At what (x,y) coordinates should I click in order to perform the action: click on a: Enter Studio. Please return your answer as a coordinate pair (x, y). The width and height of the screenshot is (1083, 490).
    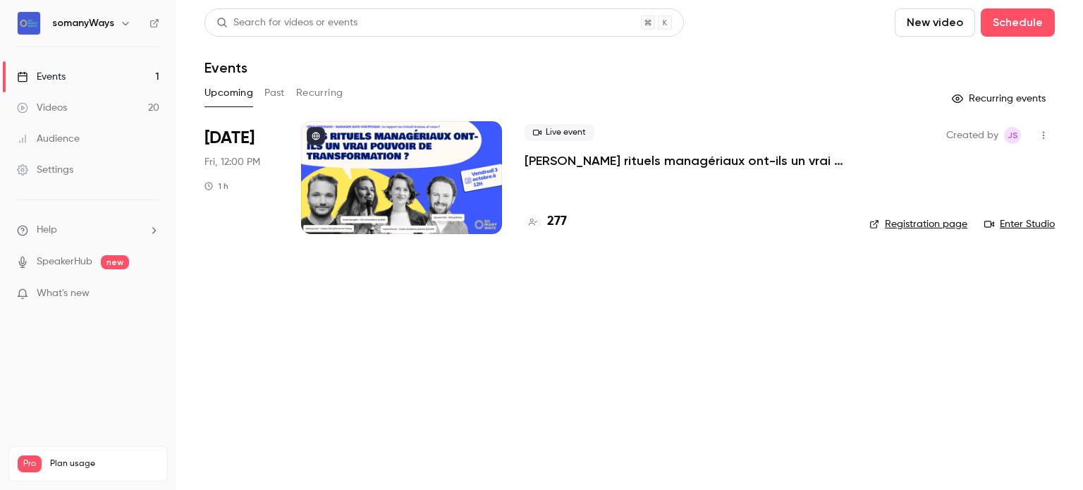
    Looking at the image, I should click on (1019, 224).